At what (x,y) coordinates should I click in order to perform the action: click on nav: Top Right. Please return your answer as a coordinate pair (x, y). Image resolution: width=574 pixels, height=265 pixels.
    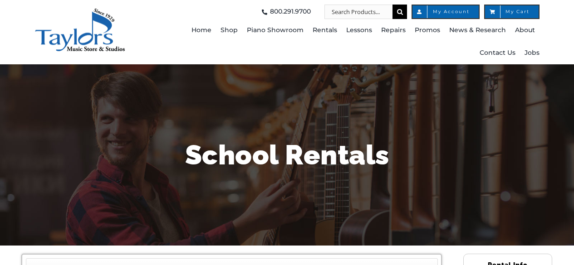
    Looking at the image, I should click on (352, 12).